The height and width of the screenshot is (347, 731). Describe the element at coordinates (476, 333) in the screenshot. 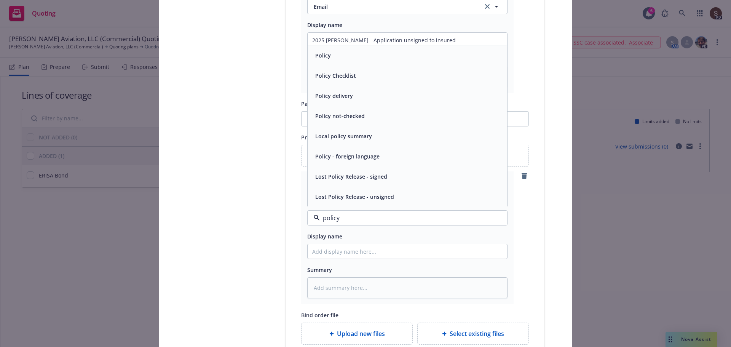

I see `span: Select existing files` at that location.